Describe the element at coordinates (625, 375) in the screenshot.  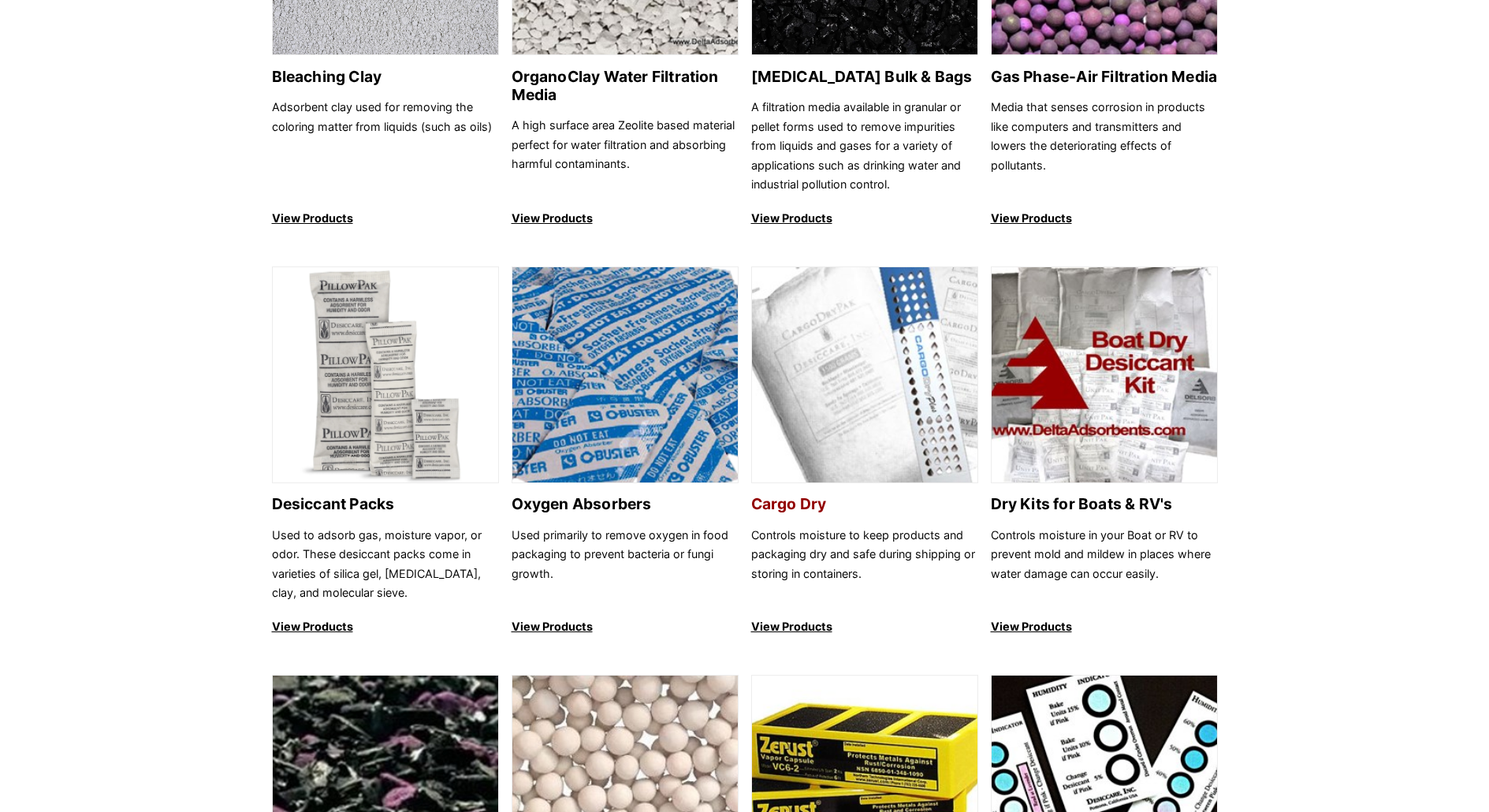
I see `img: Oxygen Absorbers` at that location.